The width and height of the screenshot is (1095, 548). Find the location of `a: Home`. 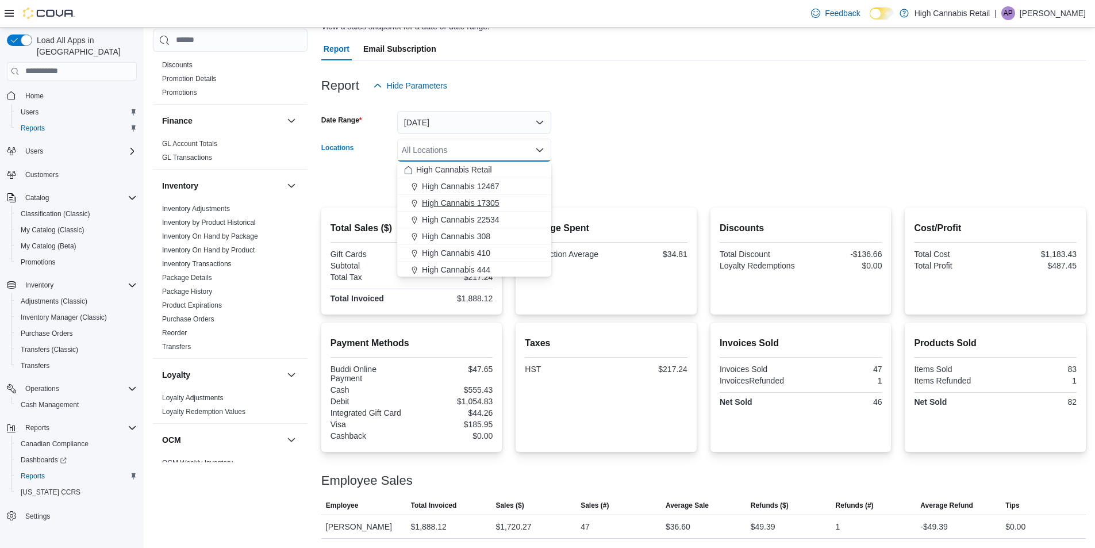

a: Home is located at coordinates (34, 96).